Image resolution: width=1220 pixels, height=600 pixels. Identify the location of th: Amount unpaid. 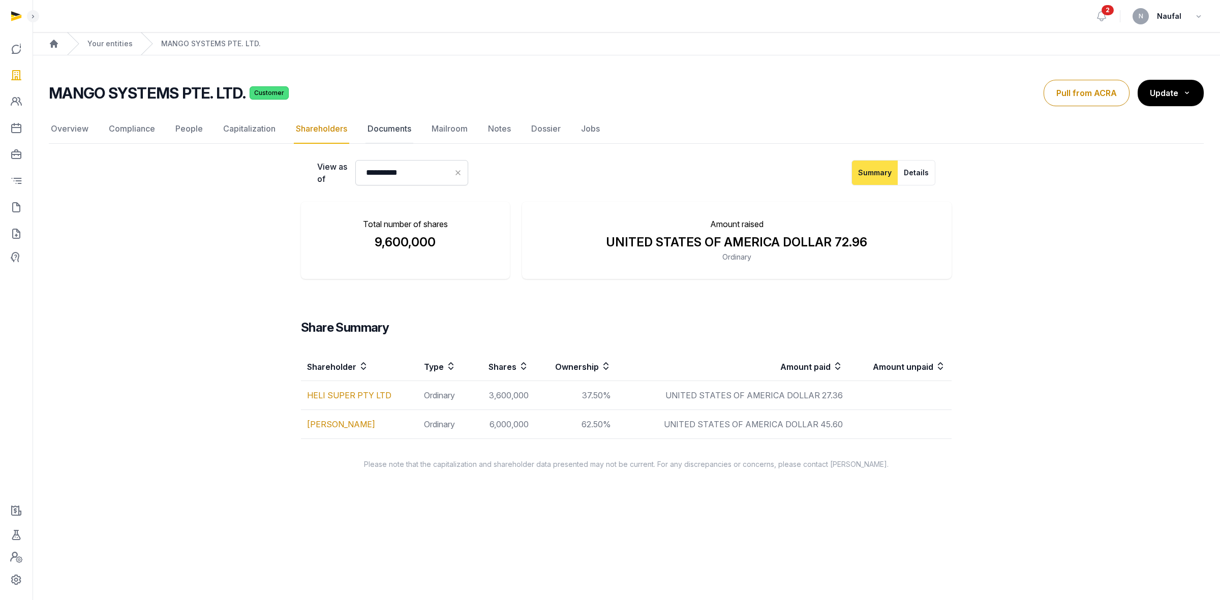
(900, 367).